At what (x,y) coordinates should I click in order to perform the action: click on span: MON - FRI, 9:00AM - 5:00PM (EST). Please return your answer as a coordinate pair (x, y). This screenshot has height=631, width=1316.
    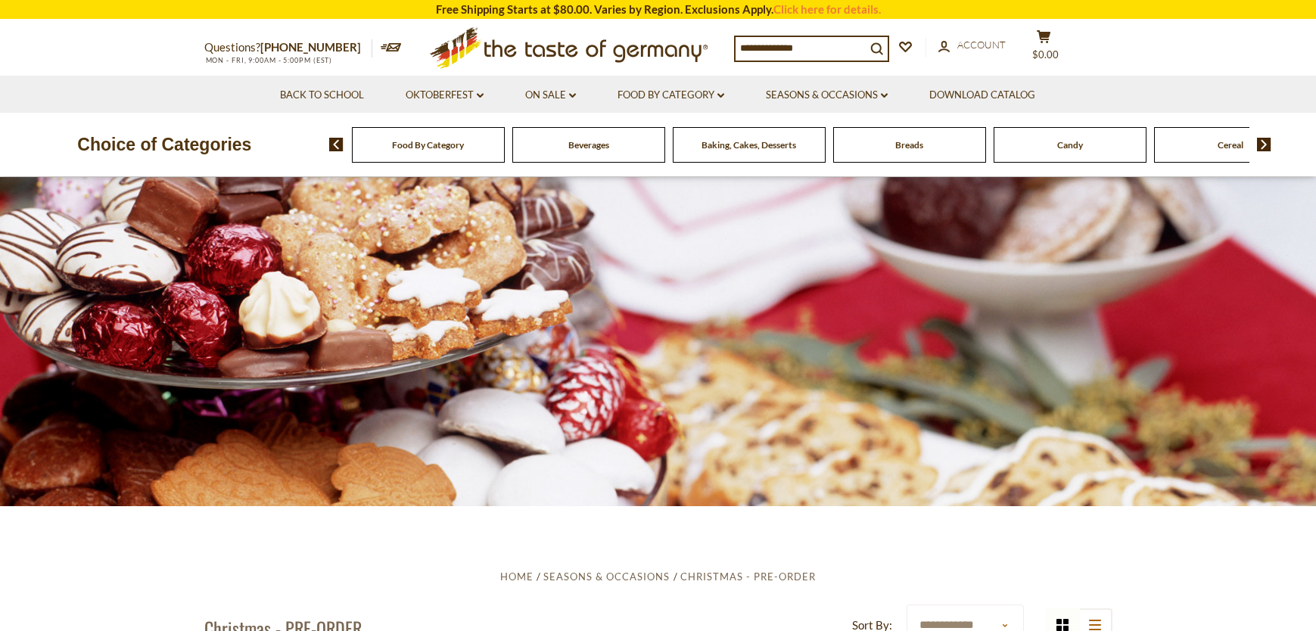
    Looking at the image, I should click on (269, 60).